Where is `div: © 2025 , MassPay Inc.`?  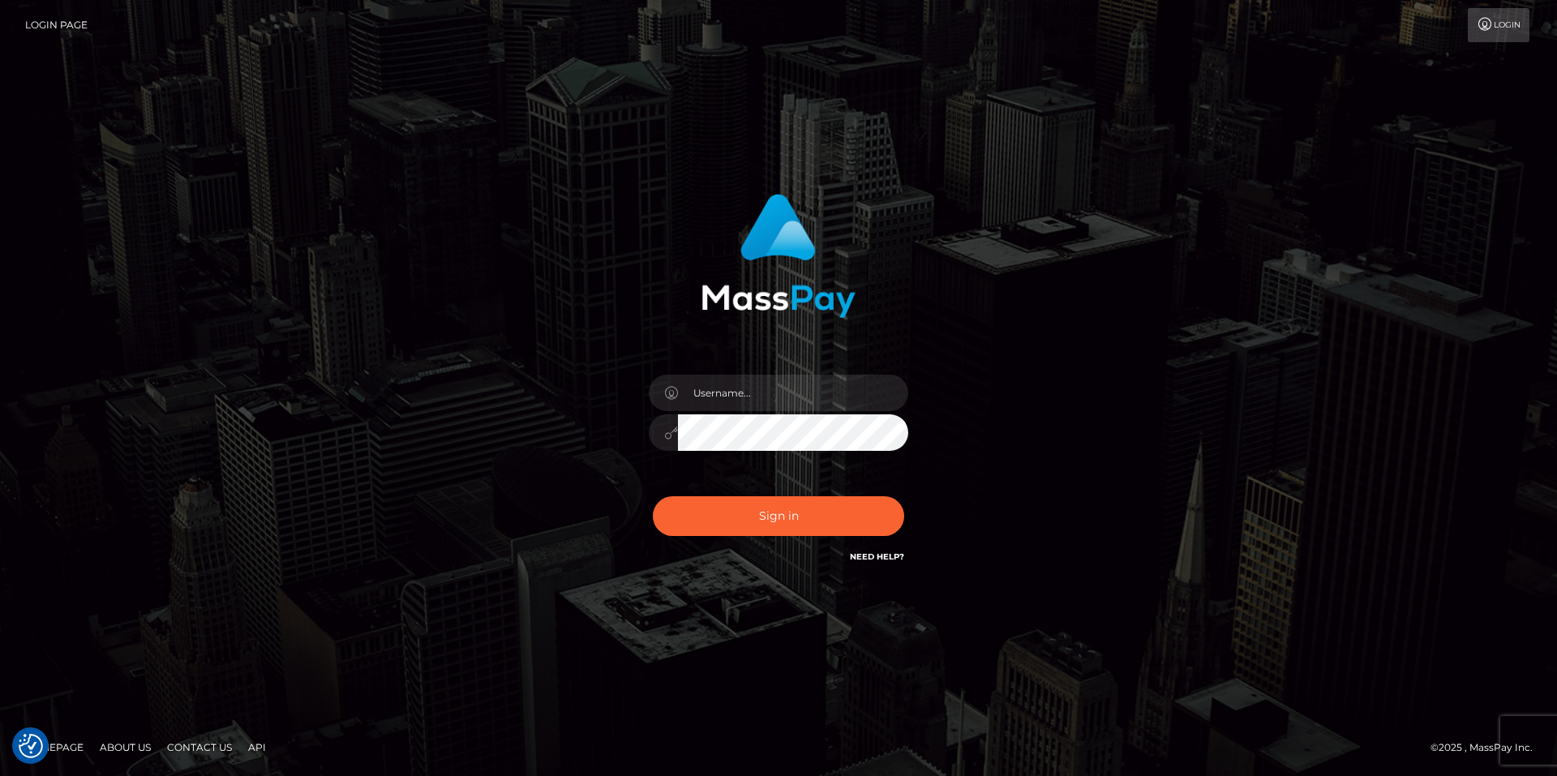 div: © 2025 , MassPay Inc. is located at coordinates (1487, 748).